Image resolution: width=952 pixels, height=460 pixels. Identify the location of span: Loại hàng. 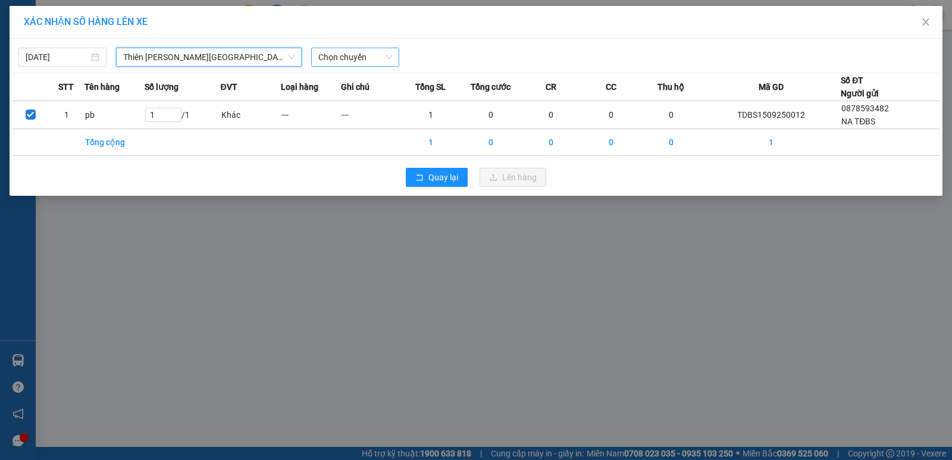
(299, 87).